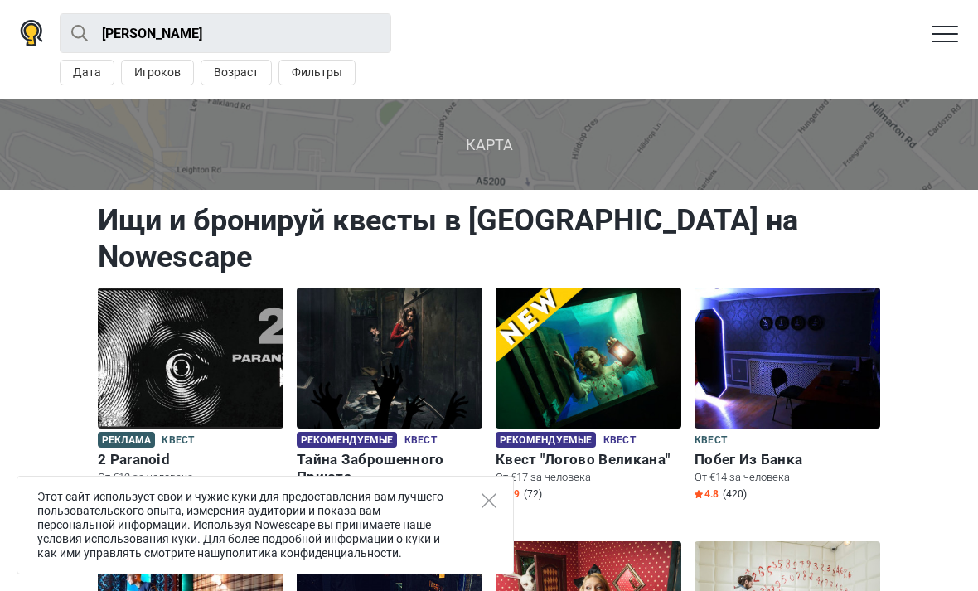 This screenshot has width=978, height=591. I want to click on img: Побег Из Банка, so click(787, 358).